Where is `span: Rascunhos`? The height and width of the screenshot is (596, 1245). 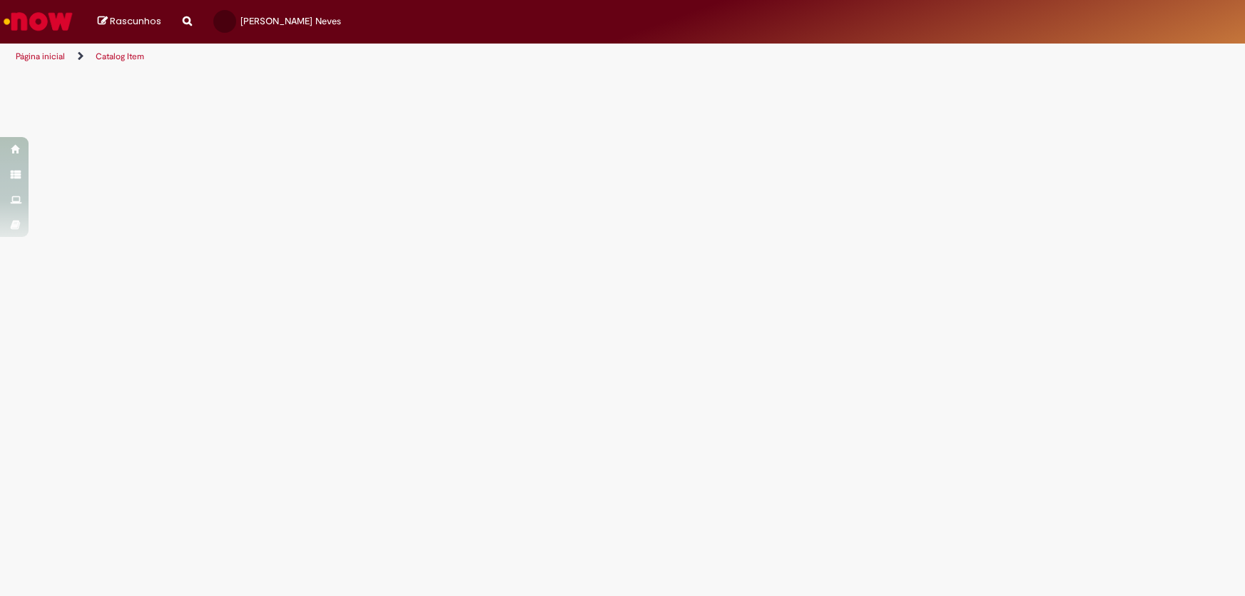 span: Rascunhos is located at coordinates (136, 21).